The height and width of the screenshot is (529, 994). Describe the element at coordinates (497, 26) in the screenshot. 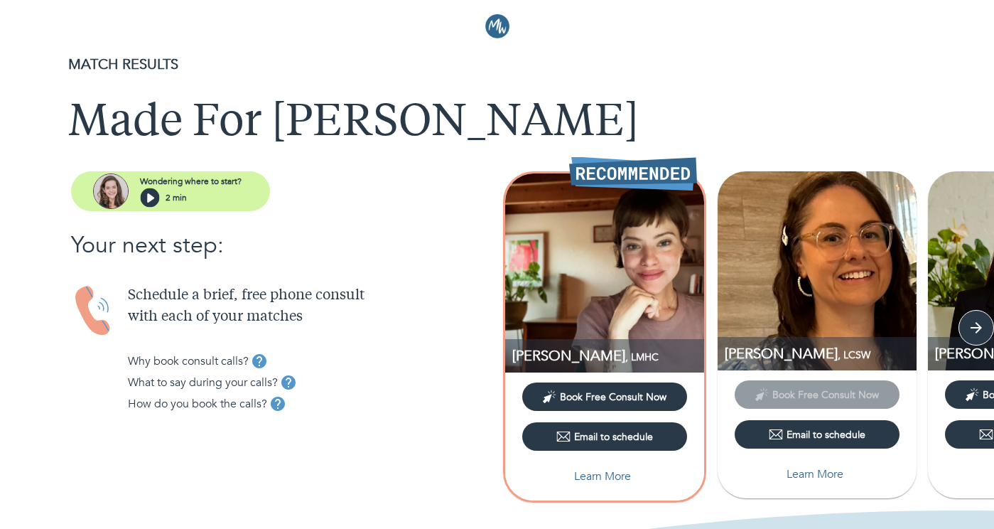

I see `img: Logo` at that location.